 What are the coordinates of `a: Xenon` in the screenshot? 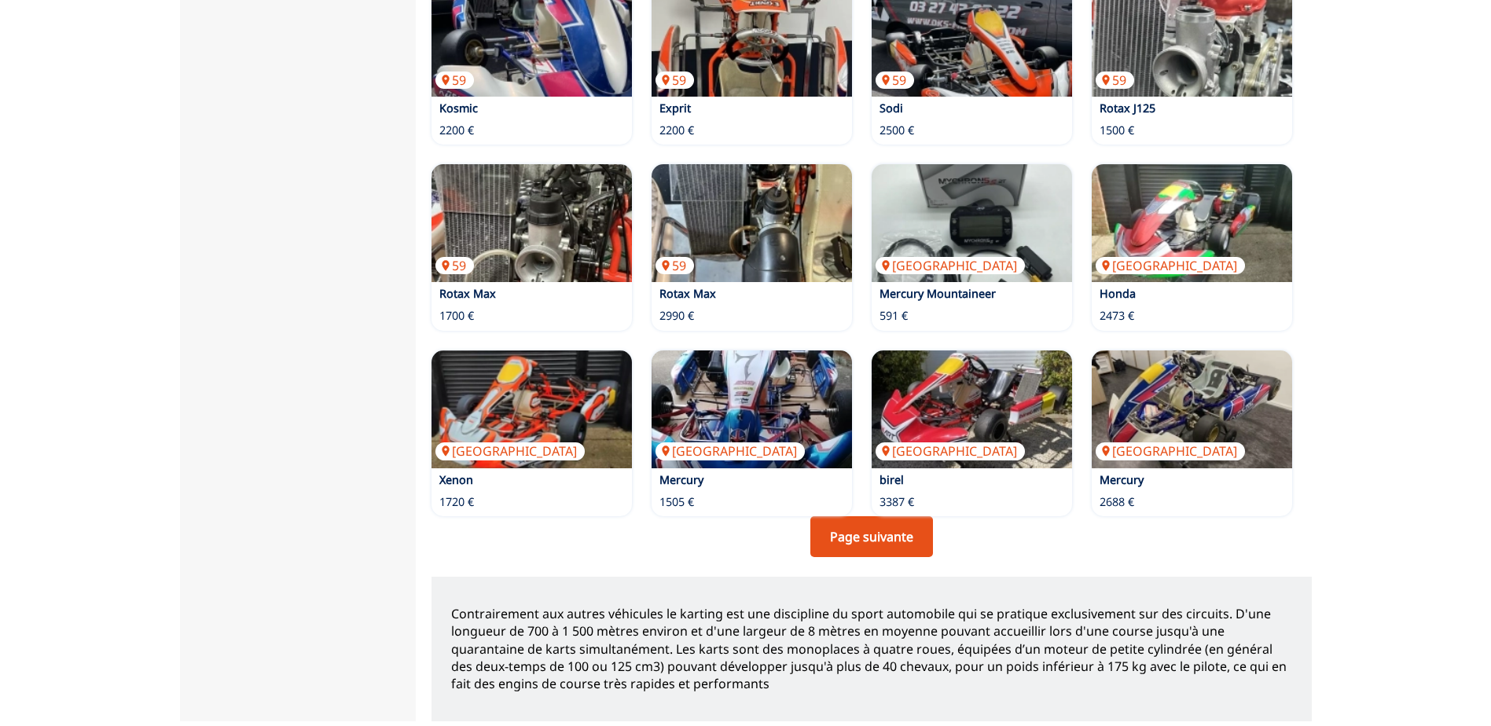 It's located at (456, 480).